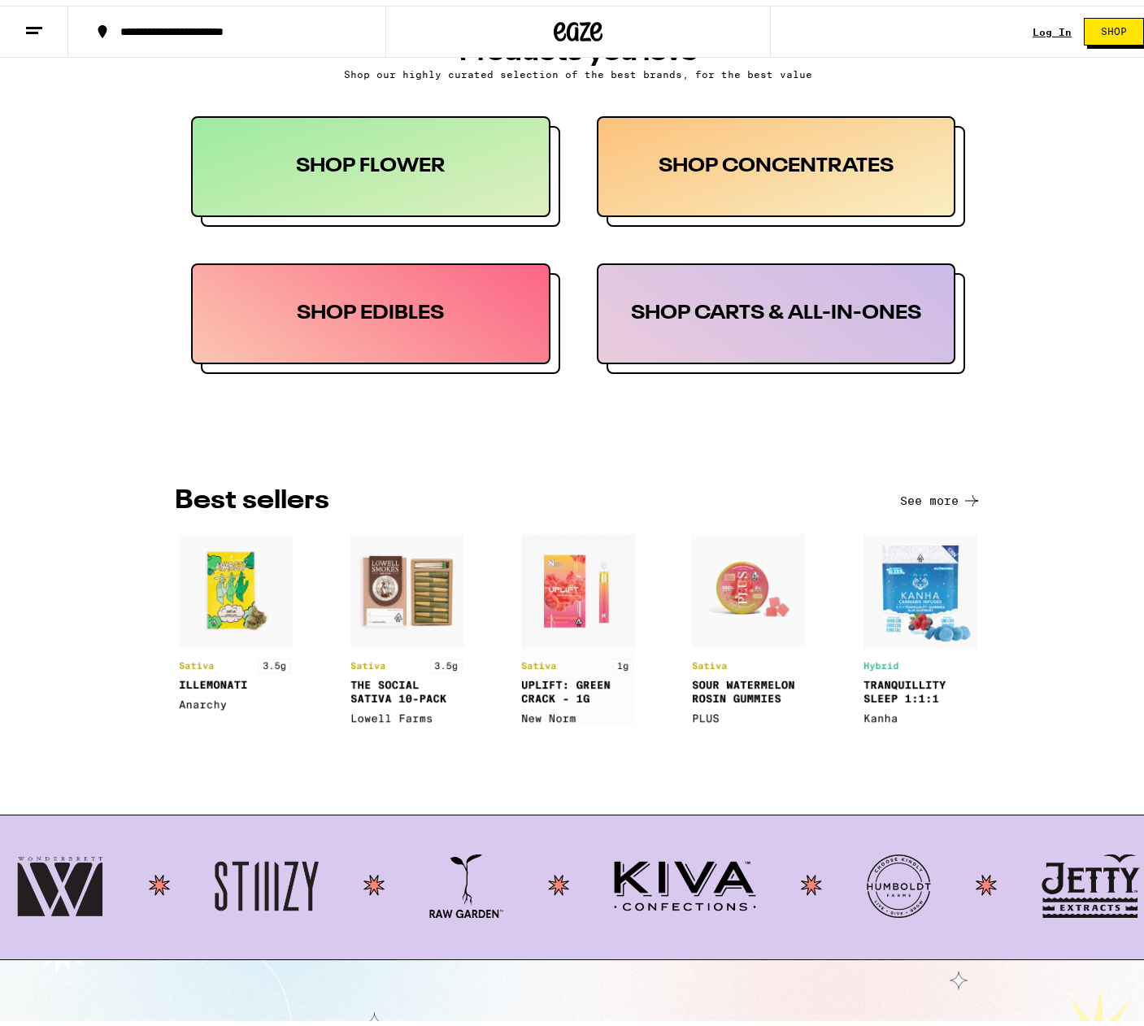 The height and width of the screenshot is (1026, 1144). Describe the element at coordinates (578, 68) in the screenshot. I see `p: Shop our highly curated selection of the best brands, for the best value` at that location.